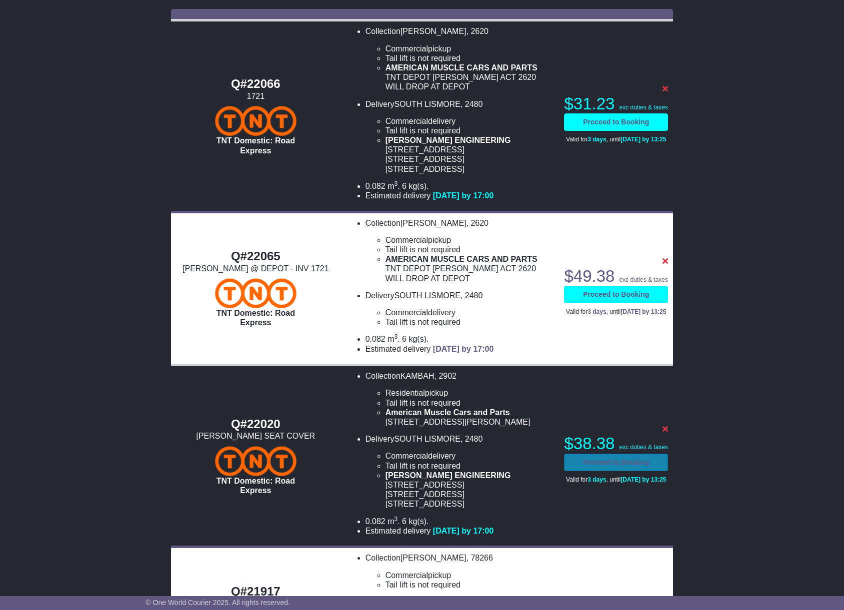  Describe the element at coordinates (217, 603) in the screenshot. I see `span: © One World Courier 2025. All rights reserved.` at that location.